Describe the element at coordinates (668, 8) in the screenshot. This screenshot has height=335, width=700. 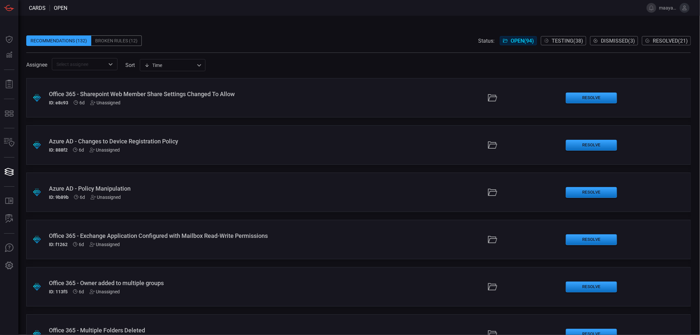
I see `span: maayansh` at that location.